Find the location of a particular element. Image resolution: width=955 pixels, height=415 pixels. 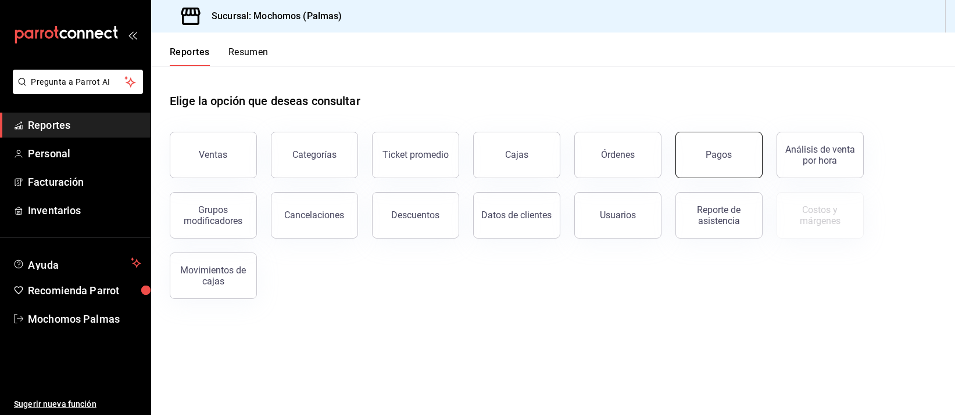

div: Ventas is located at coordinates (213, 155).